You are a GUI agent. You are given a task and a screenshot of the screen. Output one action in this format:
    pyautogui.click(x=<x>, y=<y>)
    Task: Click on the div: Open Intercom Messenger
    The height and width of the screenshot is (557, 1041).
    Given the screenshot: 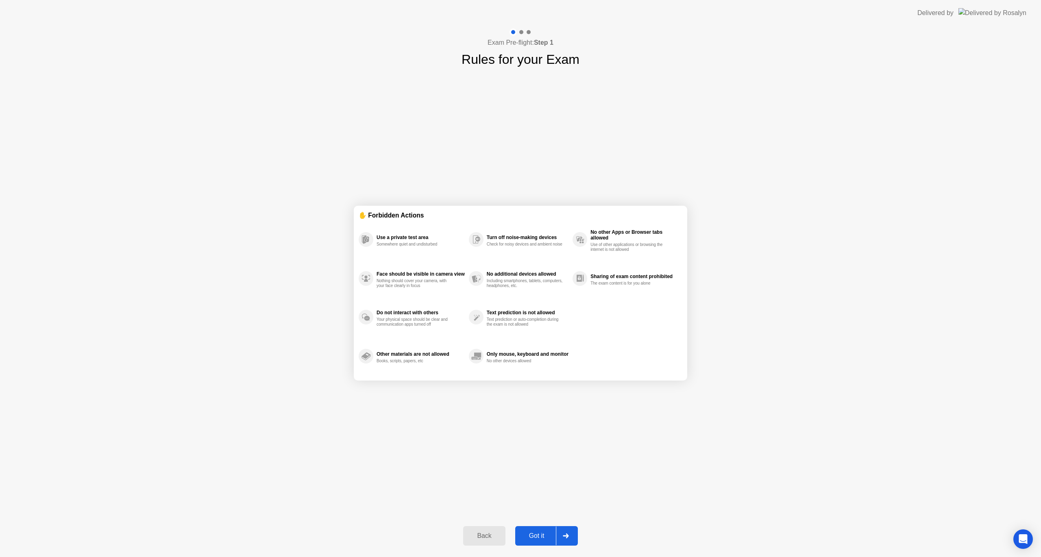 What is the action you would take?
    pyautogui.click(x=1023, y=539)
    